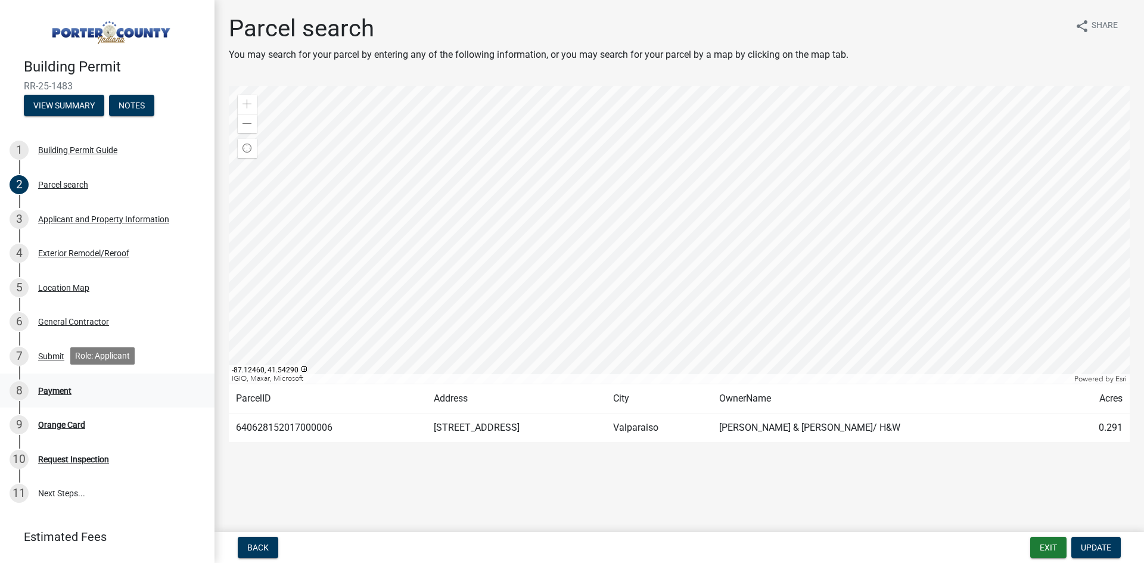 Image resolution: width=1144 pixels, height=563 pixels. I want to click on div: General Contractor, so click(73, 322).